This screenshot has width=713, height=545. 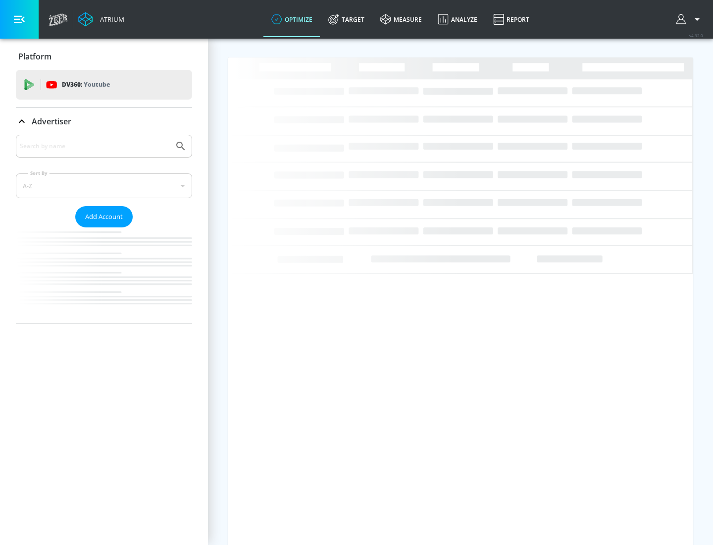 I want to click on p: Advertiser, so click(x=51, y=121).